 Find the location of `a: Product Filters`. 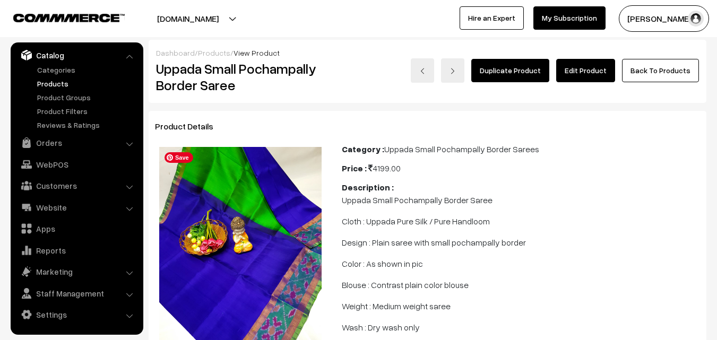

a: Product Filters is located at coordinates (87, 111).